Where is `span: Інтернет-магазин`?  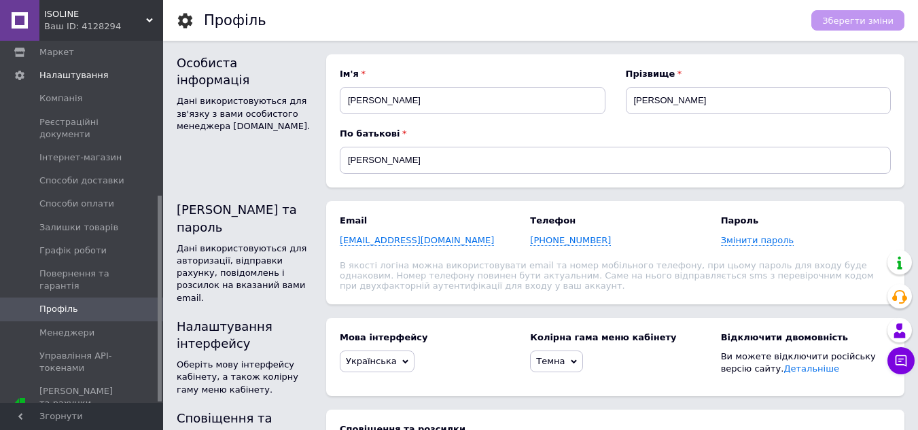
span: Інтернет-магазин is located at coordinates (80, 158).